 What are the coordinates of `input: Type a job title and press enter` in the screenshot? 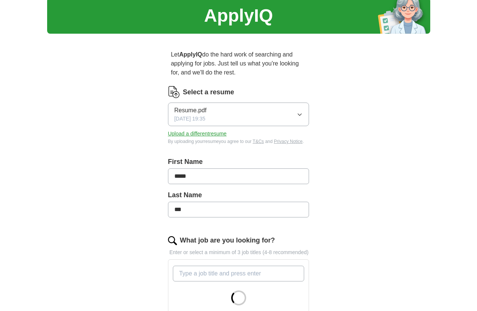 It's located at (239, 274).